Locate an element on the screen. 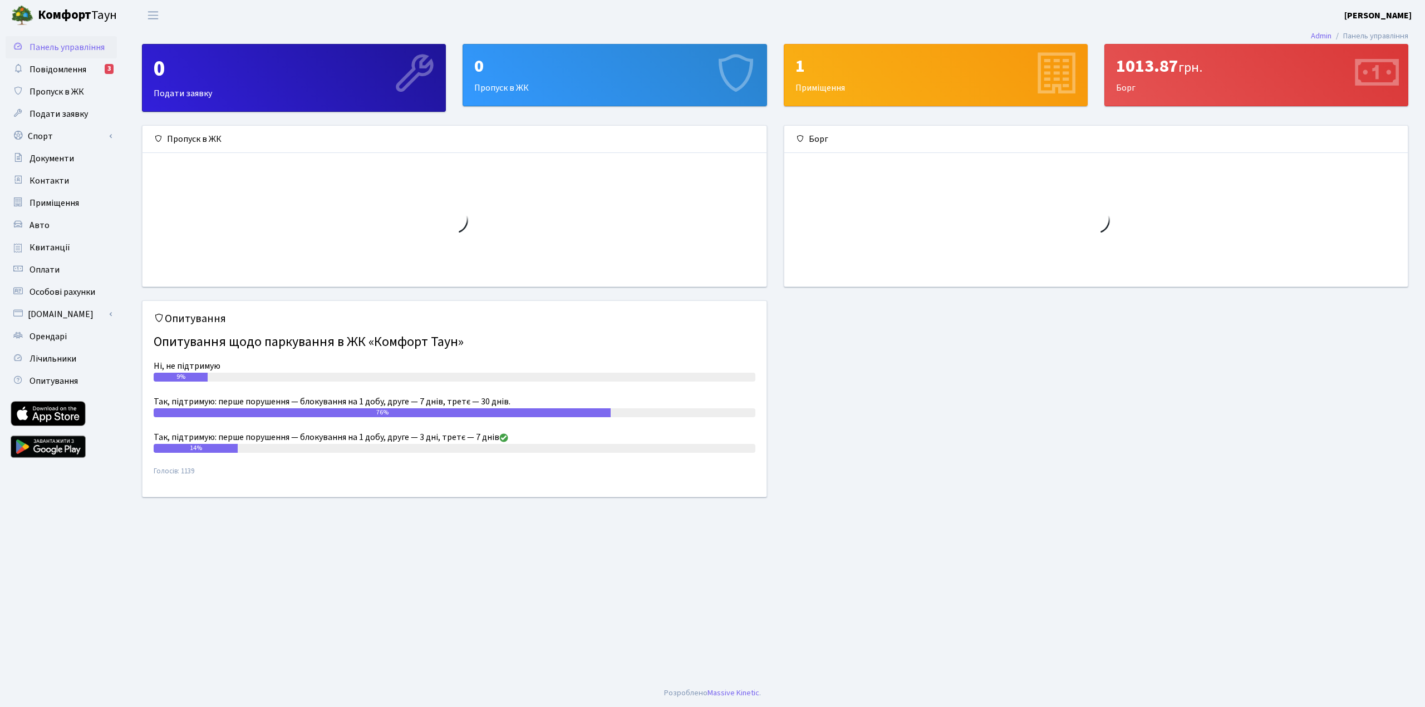  a: Особові рахунки is located at coordinates (61, 292).